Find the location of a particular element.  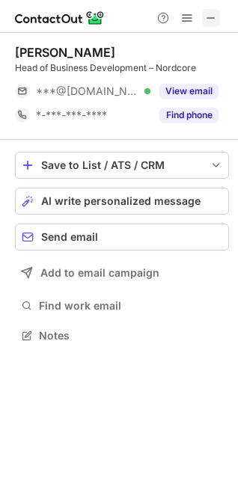

button: AI write personalized message is located at coordinates (122, 201).